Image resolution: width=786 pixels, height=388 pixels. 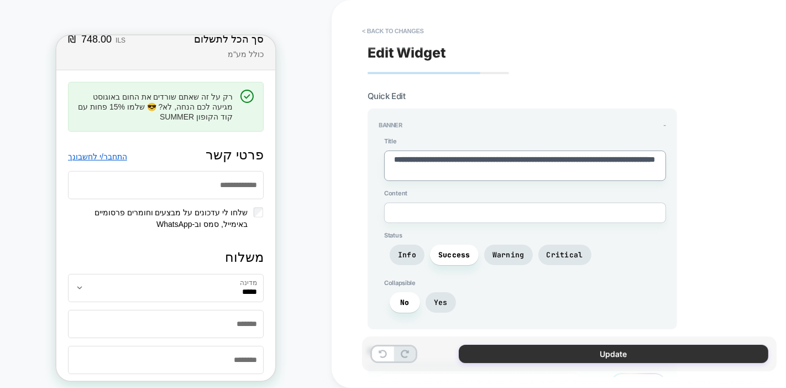 I want to click on span: ILS, so click(x=64, y=5).